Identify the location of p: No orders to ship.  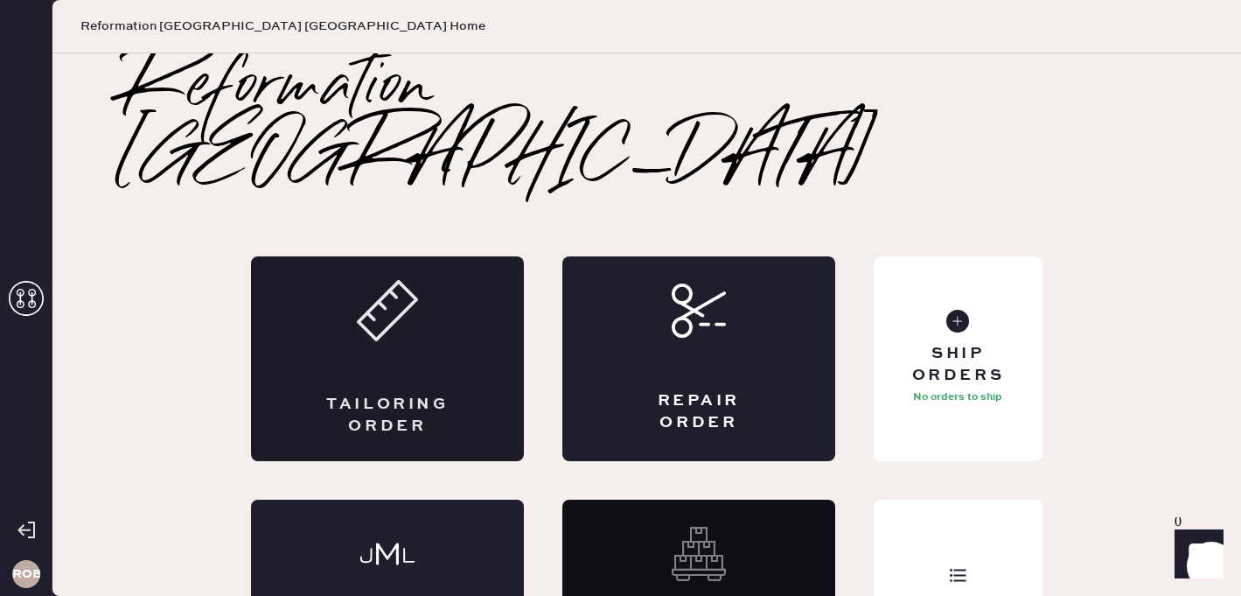
(958, 397).